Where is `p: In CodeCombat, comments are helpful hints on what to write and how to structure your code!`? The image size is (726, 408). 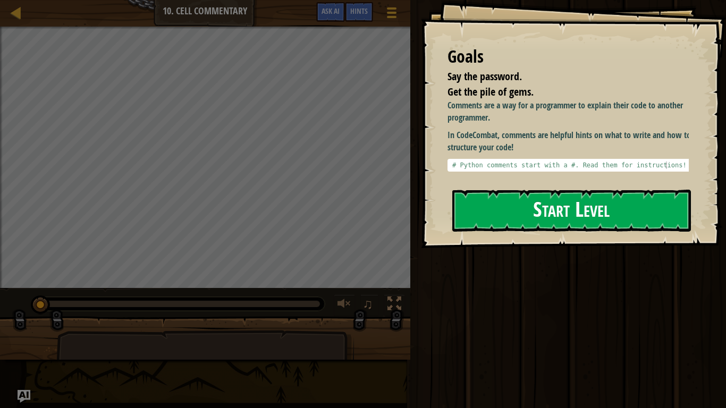
p: In CodeCombat, comments are helpful hints on what to write and how to structure your code! is located at coordinates (572, 141).